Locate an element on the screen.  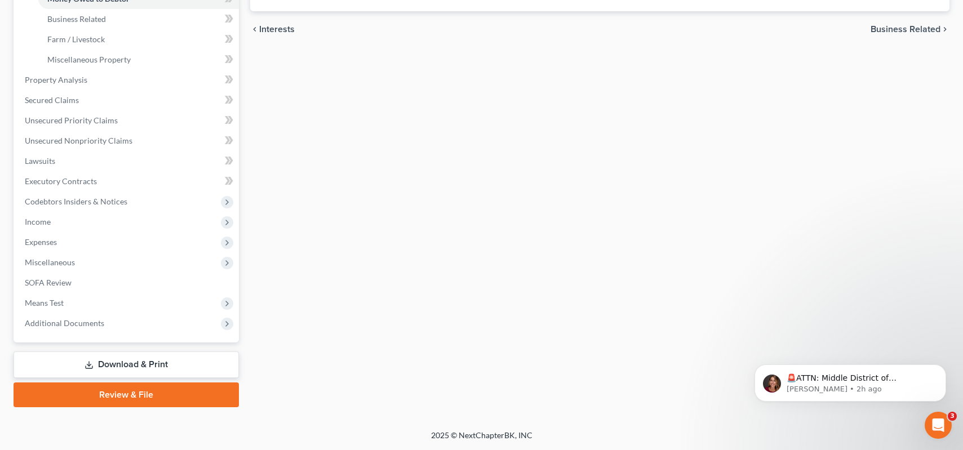
span: Secured Claims is located at coordinates (52, 100).